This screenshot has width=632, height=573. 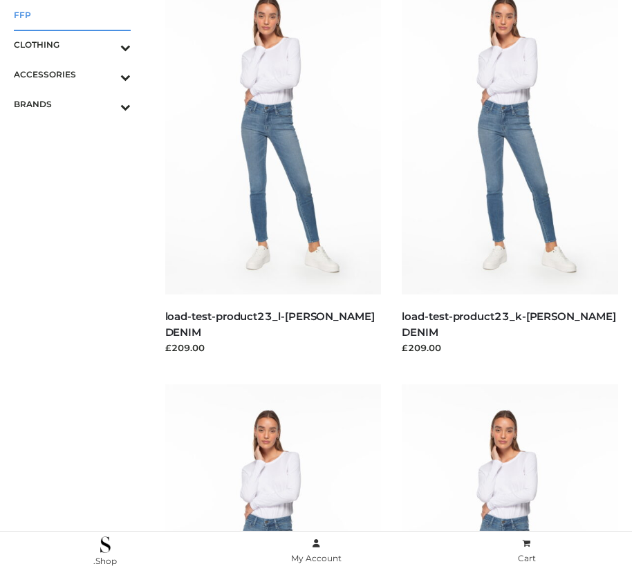 I want to click on a: CLOTHINGToggle Submenu, so click(x=72, y=44).